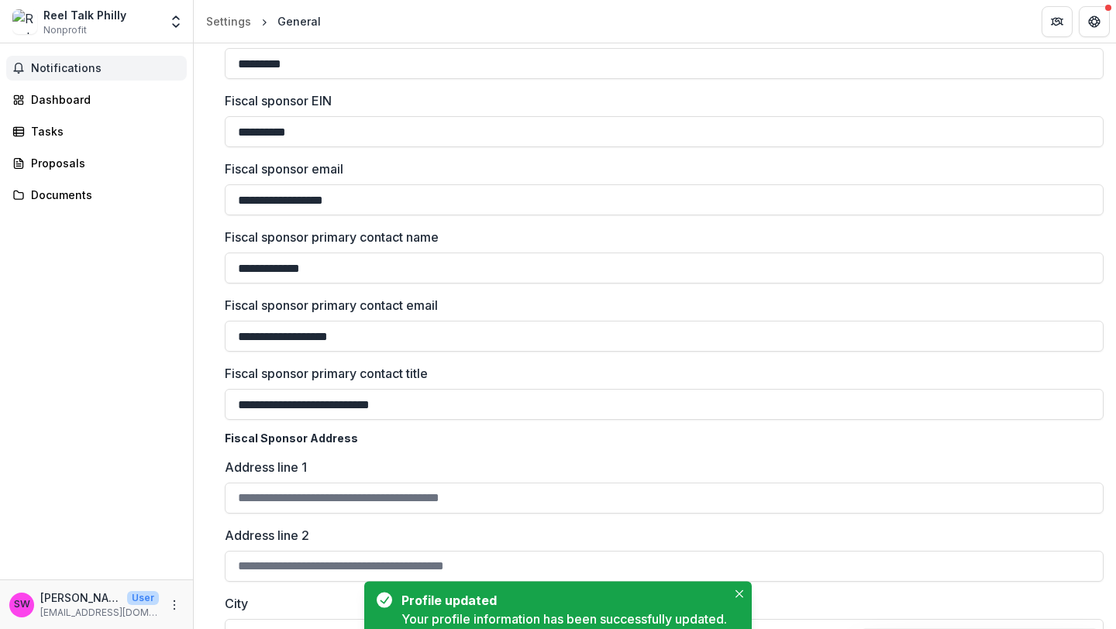  Describe the element at coordinates (174, 605) in the screenshot. I see `button: More` at that location.